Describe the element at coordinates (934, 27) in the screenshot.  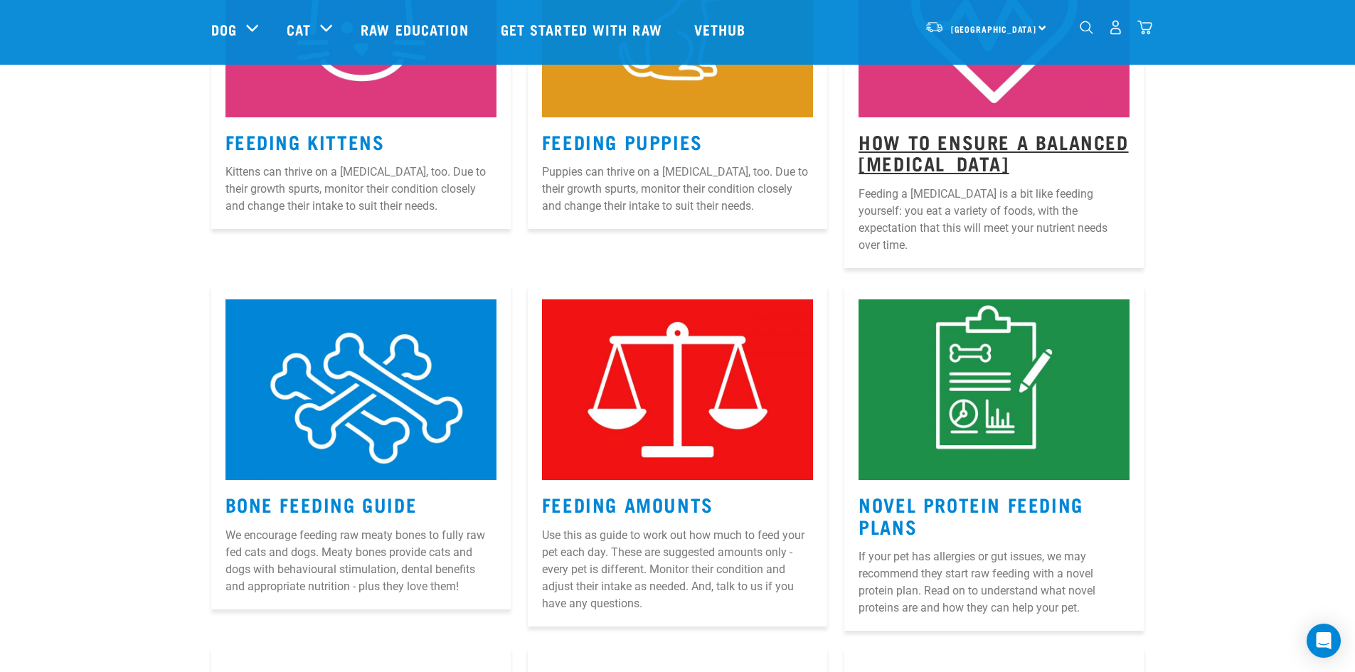
I see `img: van-moving.png` at that location.